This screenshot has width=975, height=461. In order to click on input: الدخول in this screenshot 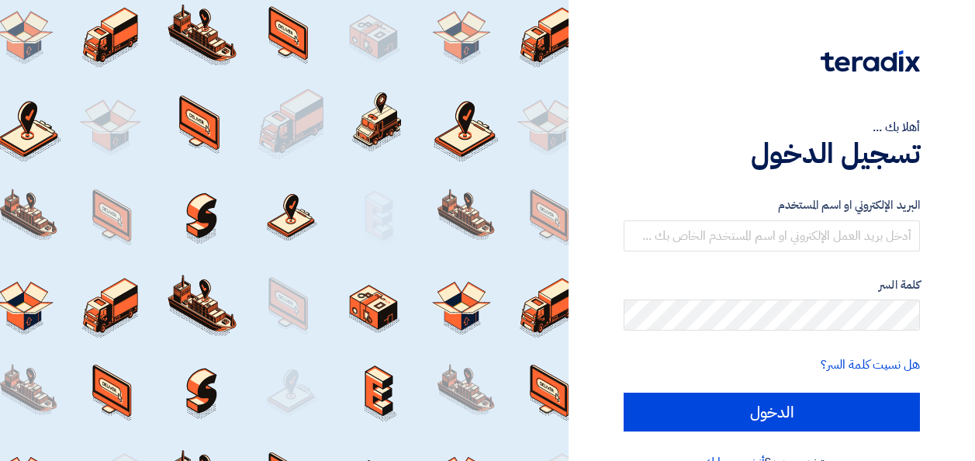, I will do `click(772, 412)`.